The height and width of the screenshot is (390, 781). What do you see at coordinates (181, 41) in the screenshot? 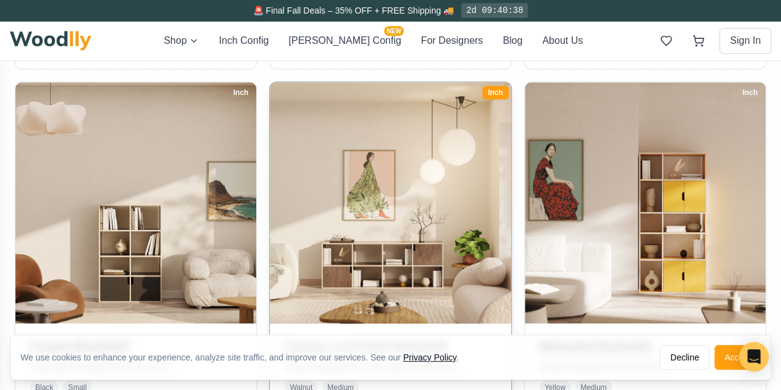
I see `button: Shop` at bounding box center [181, 41].